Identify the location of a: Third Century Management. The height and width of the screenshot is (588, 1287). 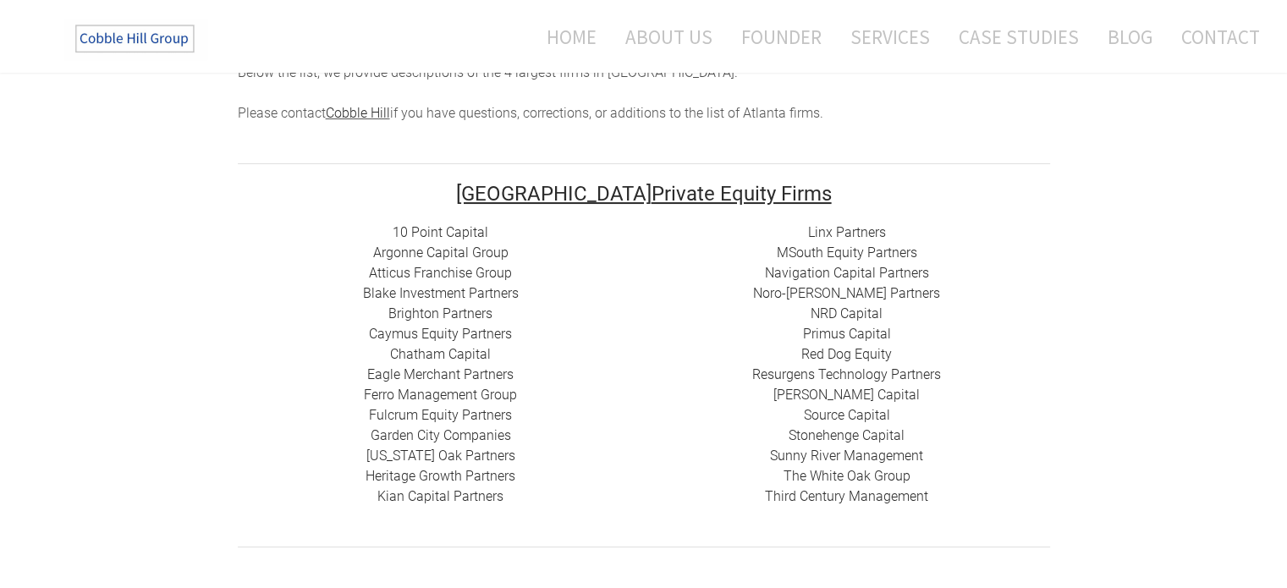
(846, 496).